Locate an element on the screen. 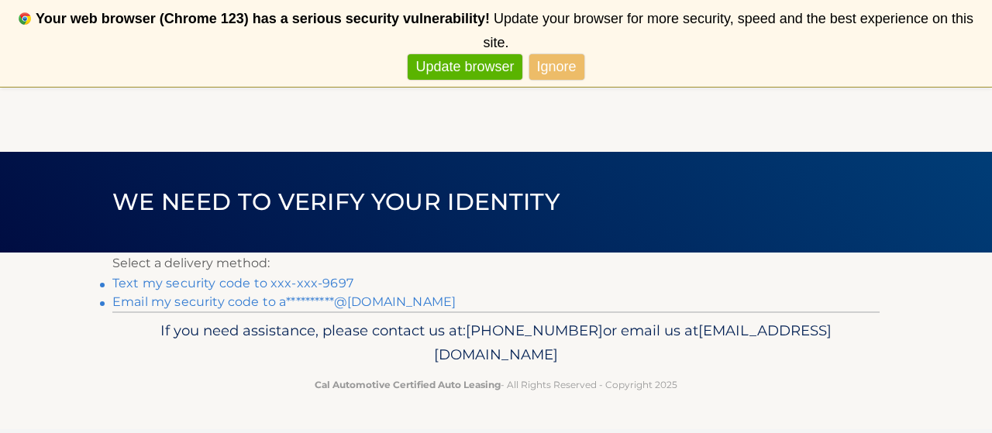  a: Ignore is located at coordinates (557, 67).